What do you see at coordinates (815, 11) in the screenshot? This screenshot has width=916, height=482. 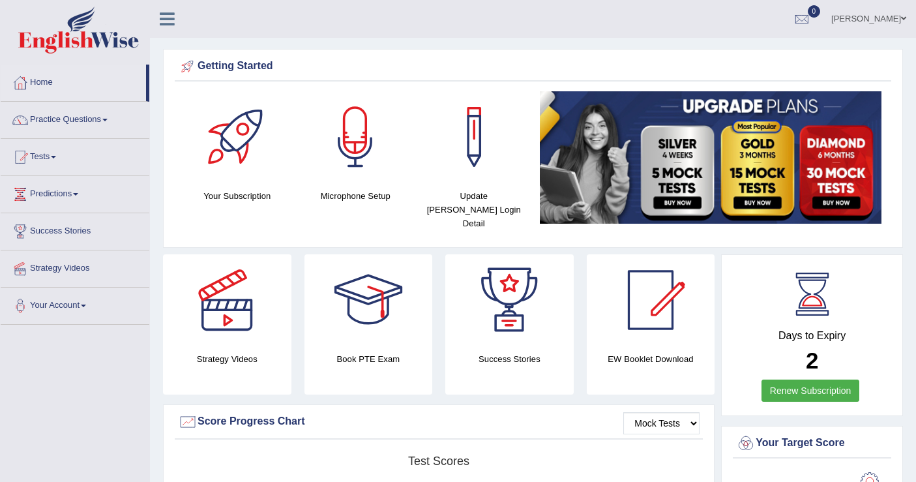 I see `span: 0` at bounding box center [815, 11].